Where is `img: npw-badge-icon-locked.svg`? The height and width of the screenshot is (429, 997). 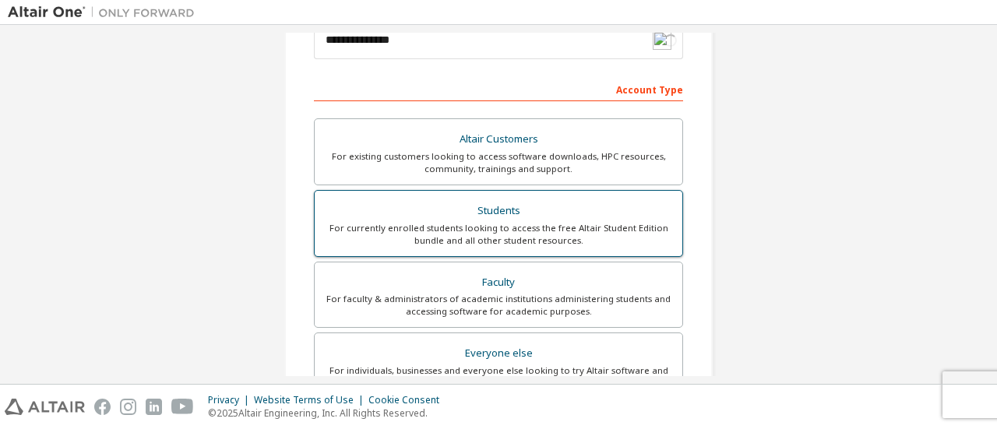
img: npw-badge-icon-locked.svg is located at coordinates (662, 40).